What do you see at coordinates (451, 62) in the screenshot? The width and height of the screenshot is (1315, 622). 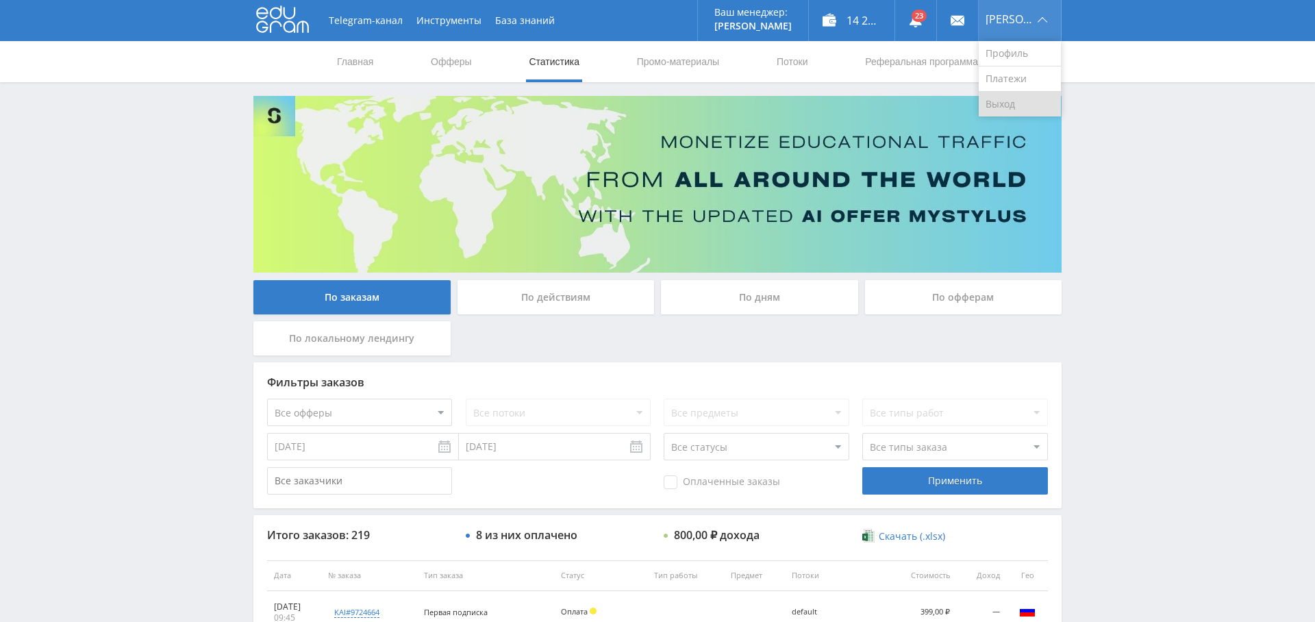 I see `a: Офферы` at bounding box center [451, 62].